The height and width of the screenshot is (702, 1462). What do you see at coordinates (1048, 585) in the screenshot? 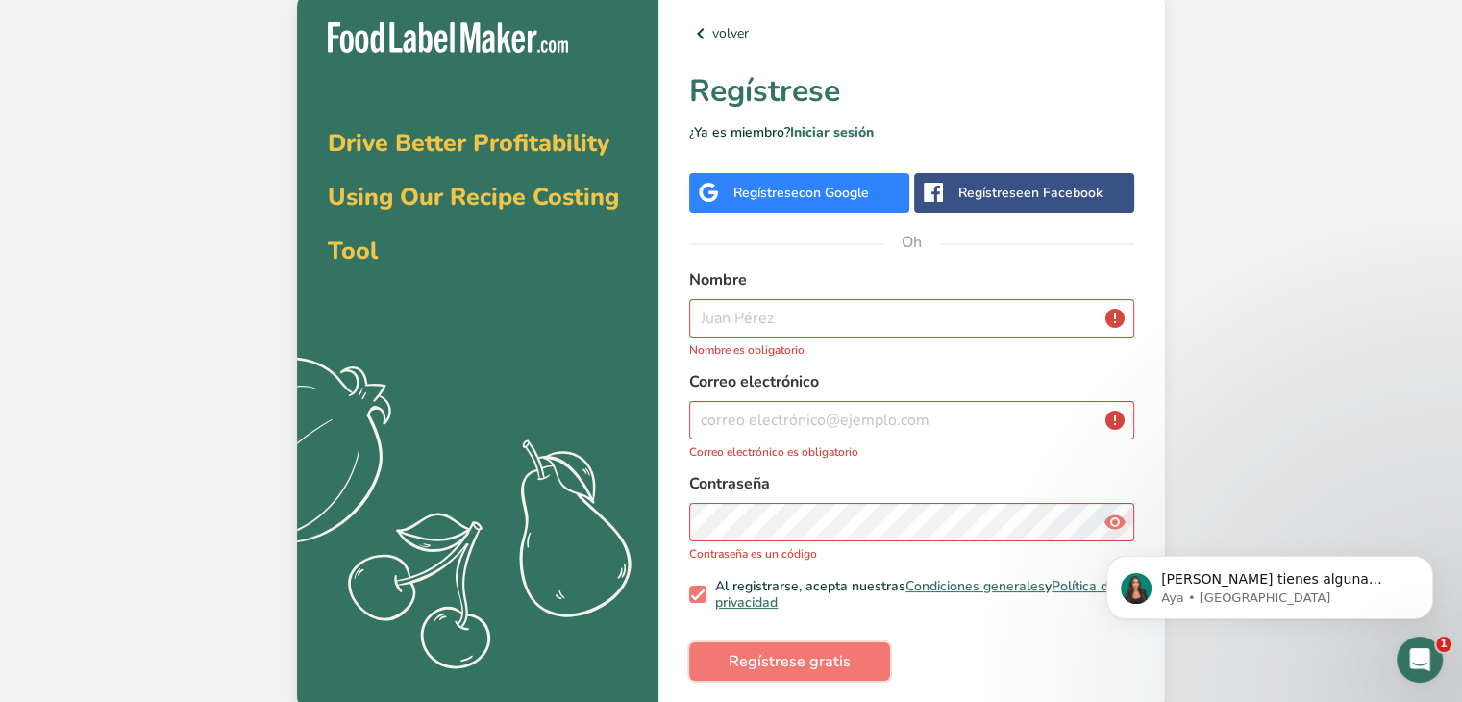
I see `font: y` at bounding box center [1048, 585].